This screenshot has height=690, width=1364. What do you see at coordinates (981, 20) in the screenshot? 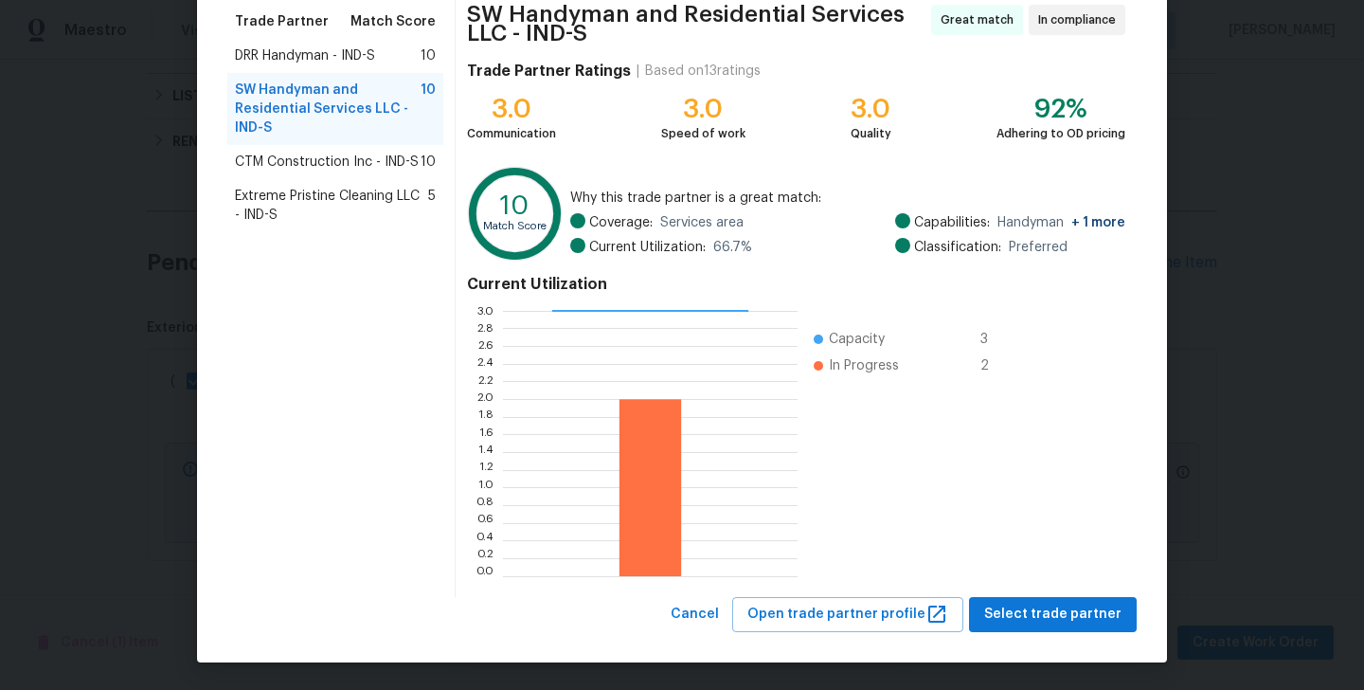
I see `span: Great match` at bounding box center [981, 20].